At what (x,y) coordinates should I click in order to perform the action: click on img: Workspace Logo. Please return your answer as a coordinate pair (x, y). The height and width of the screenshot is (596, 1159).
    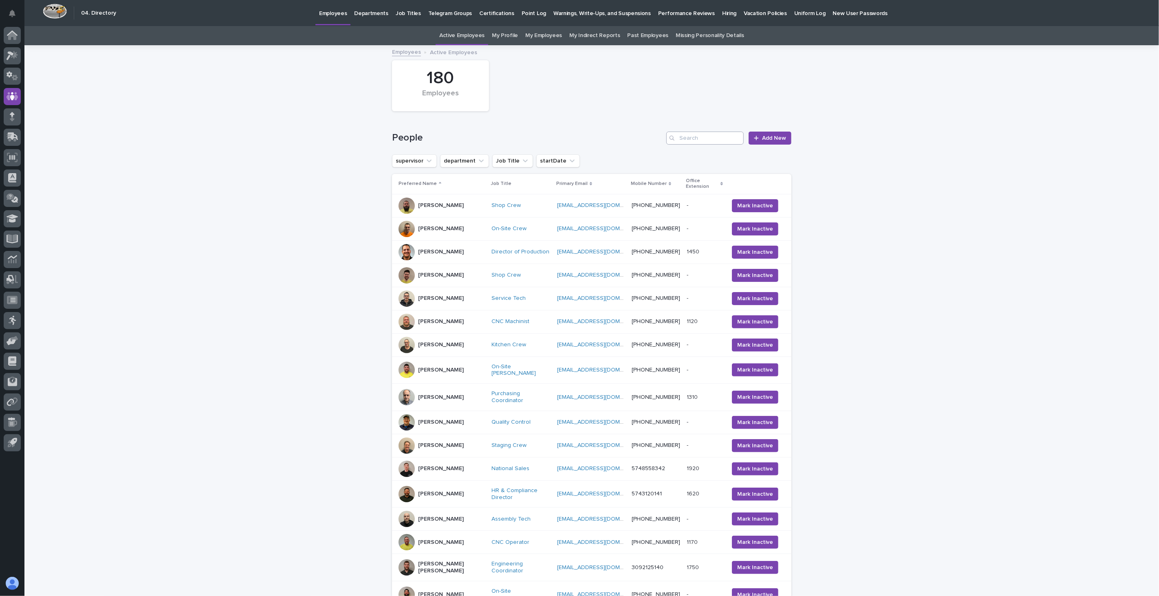
    Looking at the image, I should click on (55, 11).